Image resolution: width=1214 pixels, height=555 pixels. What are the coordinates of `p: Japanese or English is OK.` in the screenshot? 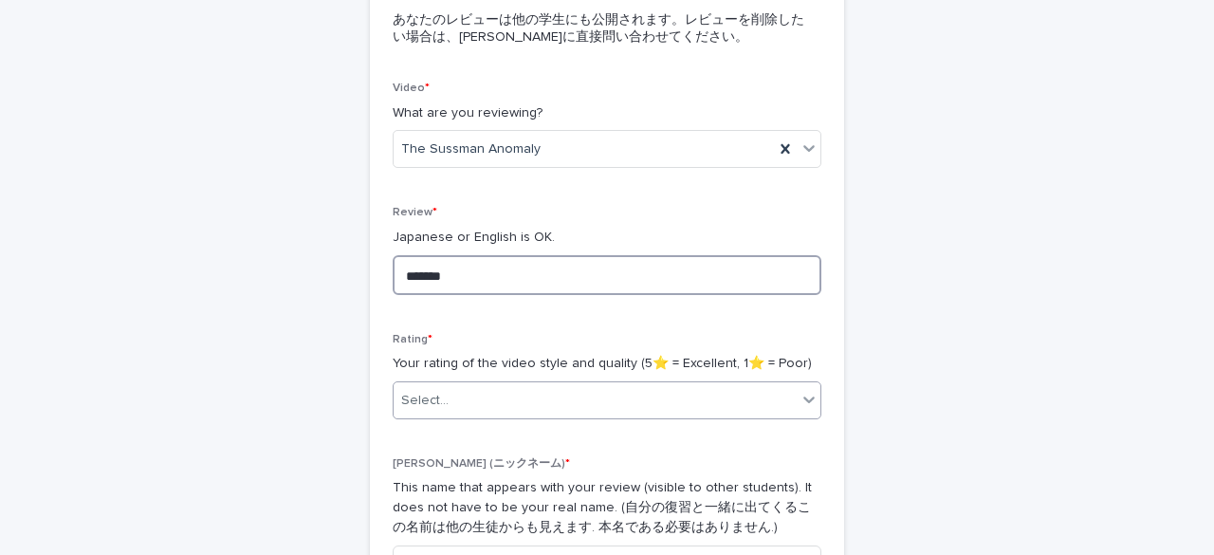 It's located at (607, 237).